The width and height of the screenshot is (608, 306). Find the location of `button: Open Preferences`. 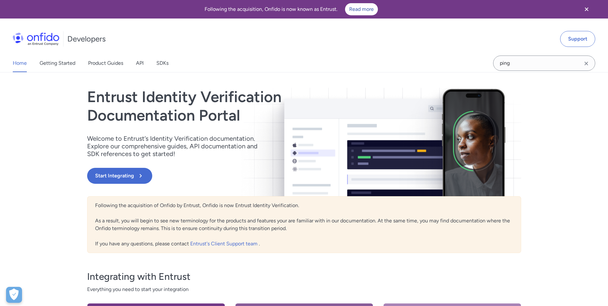

button: Open Preferences is located at coordinates (14, 295).